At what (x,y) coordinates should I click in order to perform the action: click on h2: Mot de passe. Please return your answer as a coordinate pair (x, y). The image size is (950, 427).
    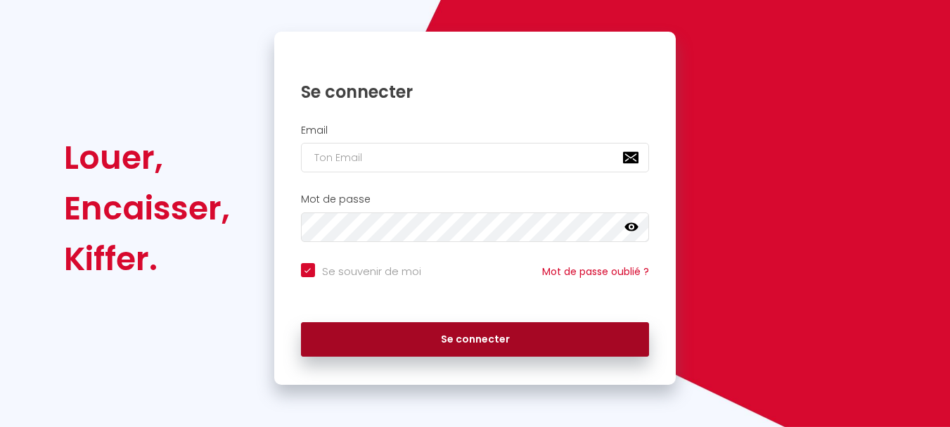
    Looking at the image, I should click on (475, 199).